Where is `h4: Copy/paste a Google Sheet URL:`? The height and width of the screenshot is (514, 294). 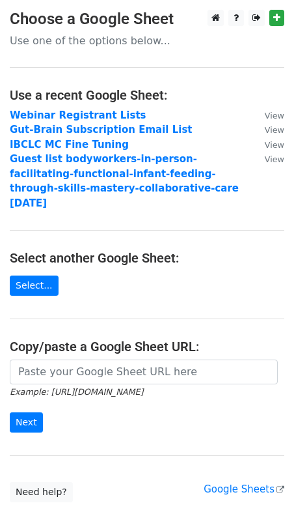 h4: Copy/paste a Google Sheet URL: is located at coordinates (147, 346).